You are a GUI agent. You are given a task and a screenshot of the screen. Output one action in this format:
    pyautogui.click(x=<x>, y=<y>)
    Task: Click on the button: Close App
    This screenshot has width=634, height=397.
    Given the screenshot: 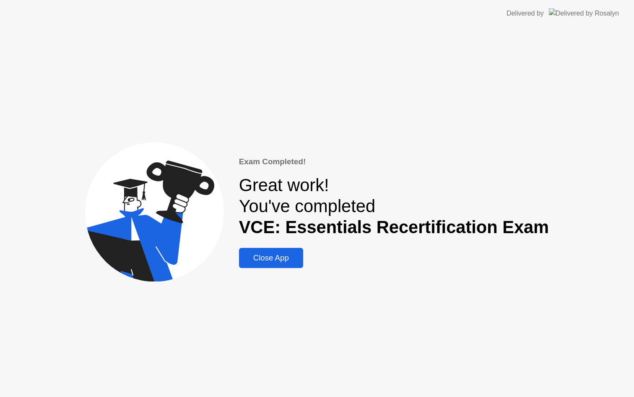 What is the action you would take?
    pyautogui.click(x=271, y=258)
    